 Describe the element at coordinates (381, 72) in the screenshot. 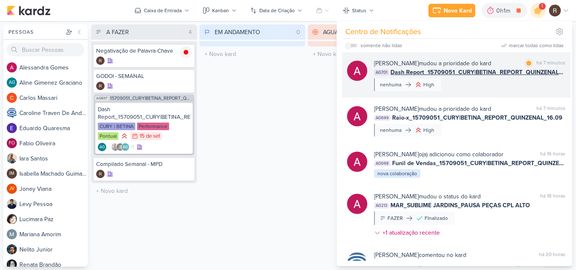

I see `span: AG701` at that location.